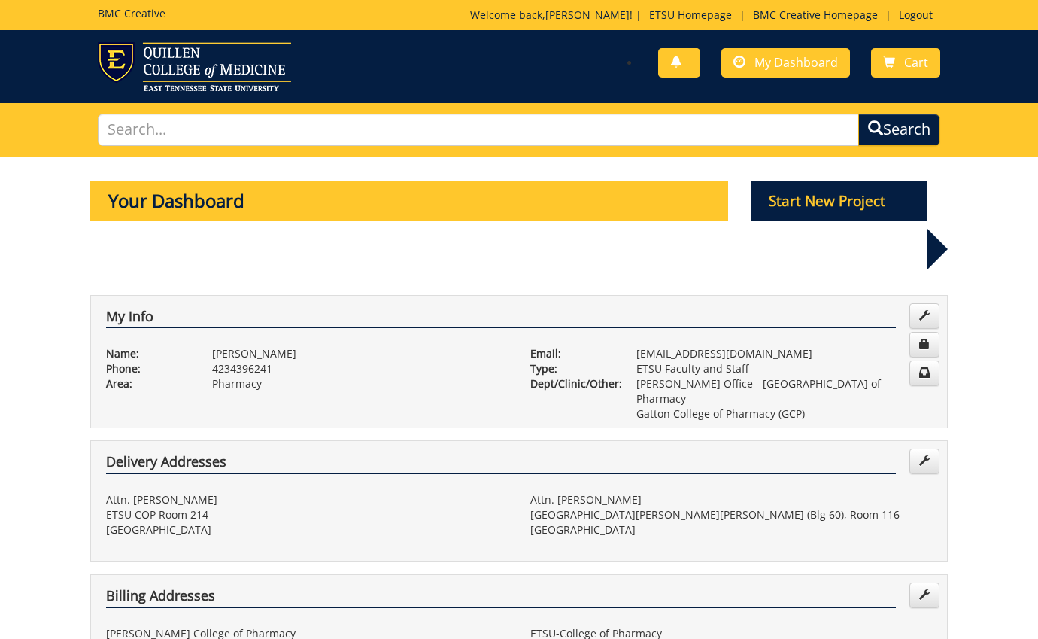 The height and width of the screenshot is (639, 1038). Describe the element at coordinates (840, 202) in the screenshot. I see `a: Start New Project` at that location.